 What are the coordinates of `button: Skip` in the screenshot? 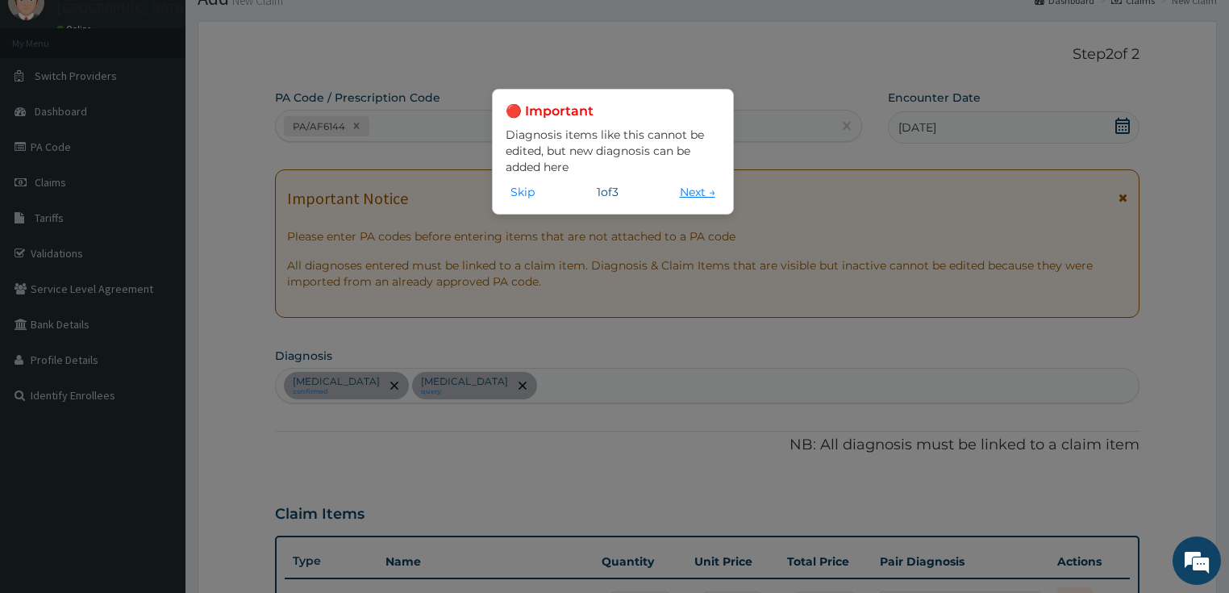 It's located at (522, 192).